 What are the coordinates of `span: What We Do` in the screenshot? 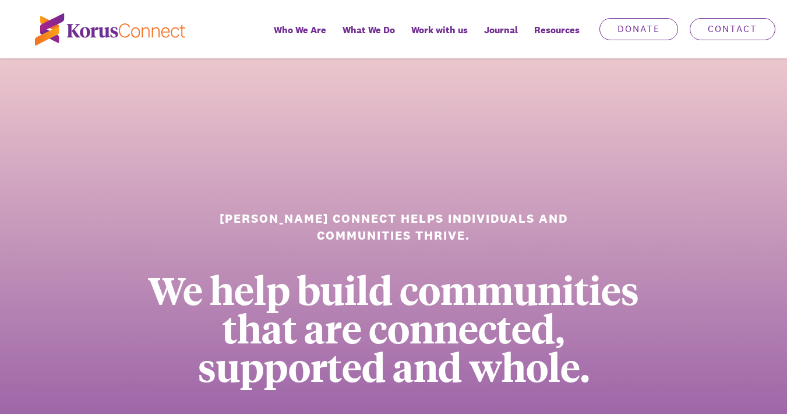 It's located at (369, 30).